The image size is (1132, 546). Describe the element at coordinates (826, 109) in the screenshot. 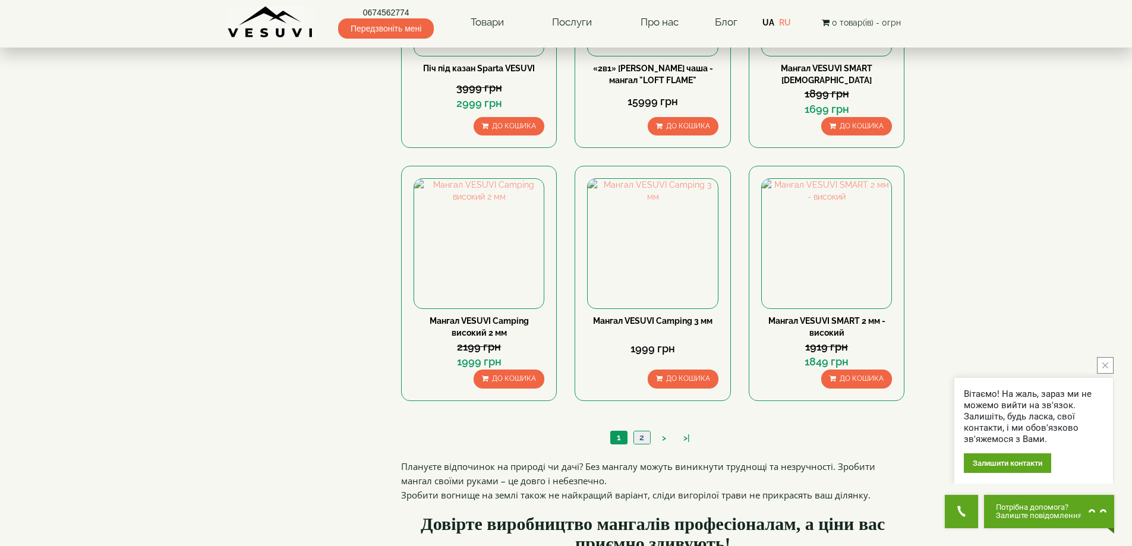

I see `div: 1699 грн` at that location.